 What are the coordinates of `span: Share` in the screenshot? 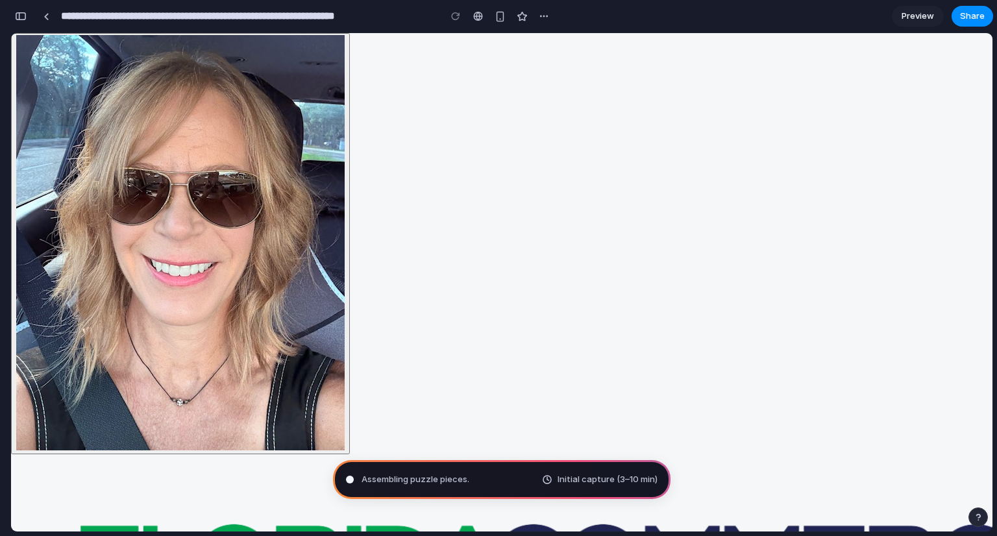 It's located at (973, 16).